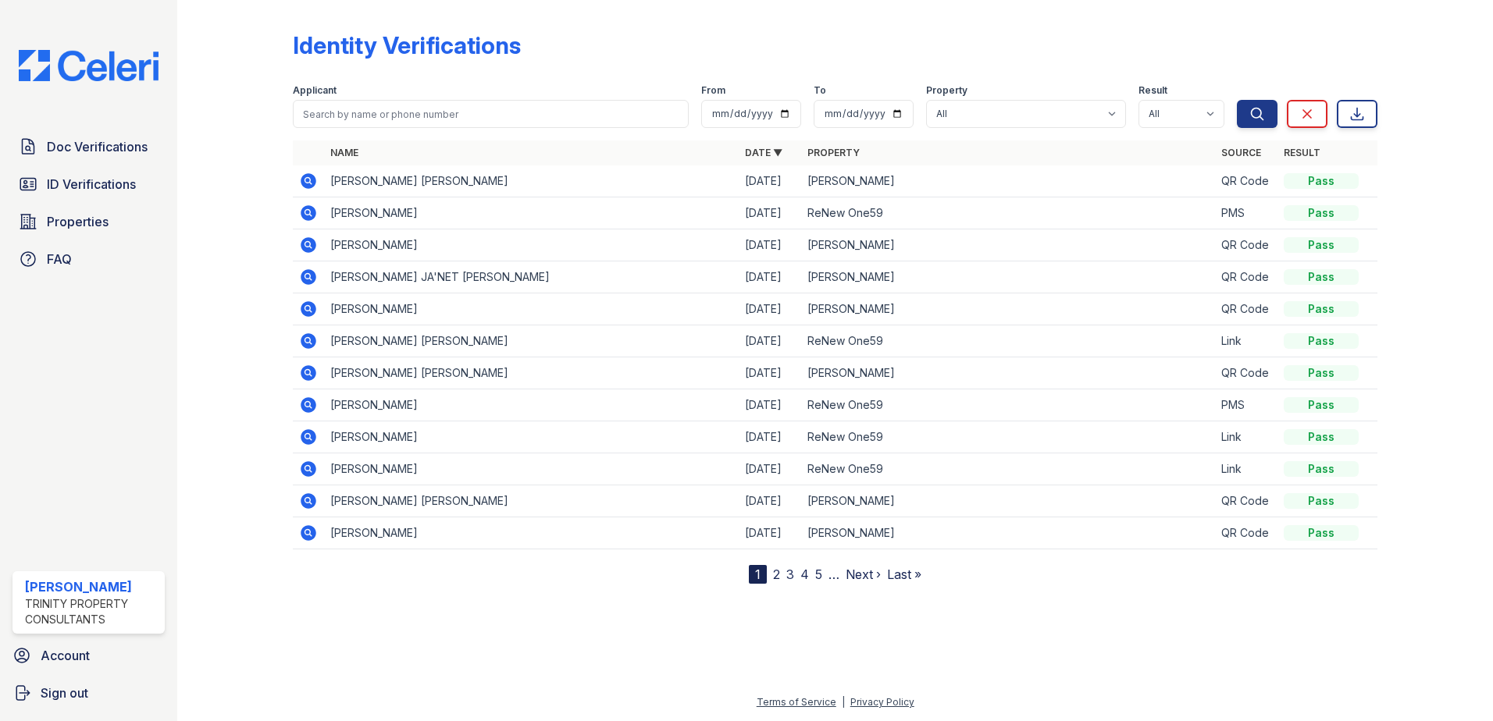 Image resolution: width=1493 pixels, height=721 pixels. What do you see at coordinates (904, 575) in the screenshot?
I see `a: Last »` at bounding box center [904, 575].